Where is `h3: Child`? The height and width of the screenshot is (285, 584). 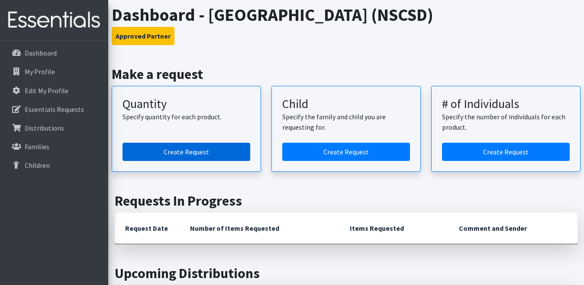 h3: Child is located at coordinates (346, 104).